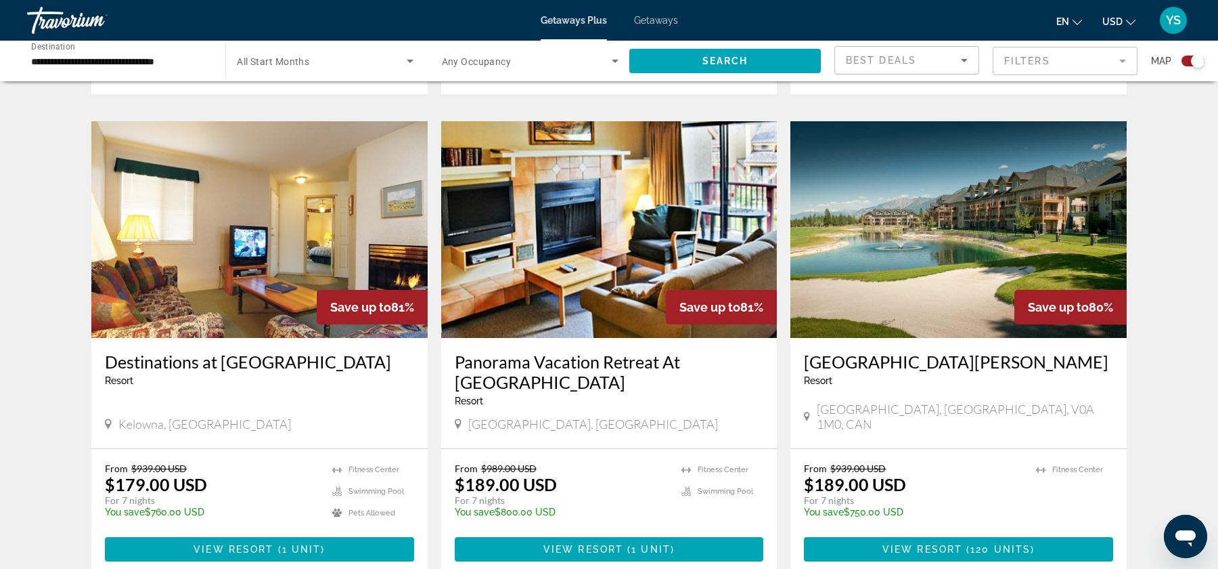  Describe the element at coordinates (574, 20) in the screenshot. I see `a: Getaways Plus` at that location.